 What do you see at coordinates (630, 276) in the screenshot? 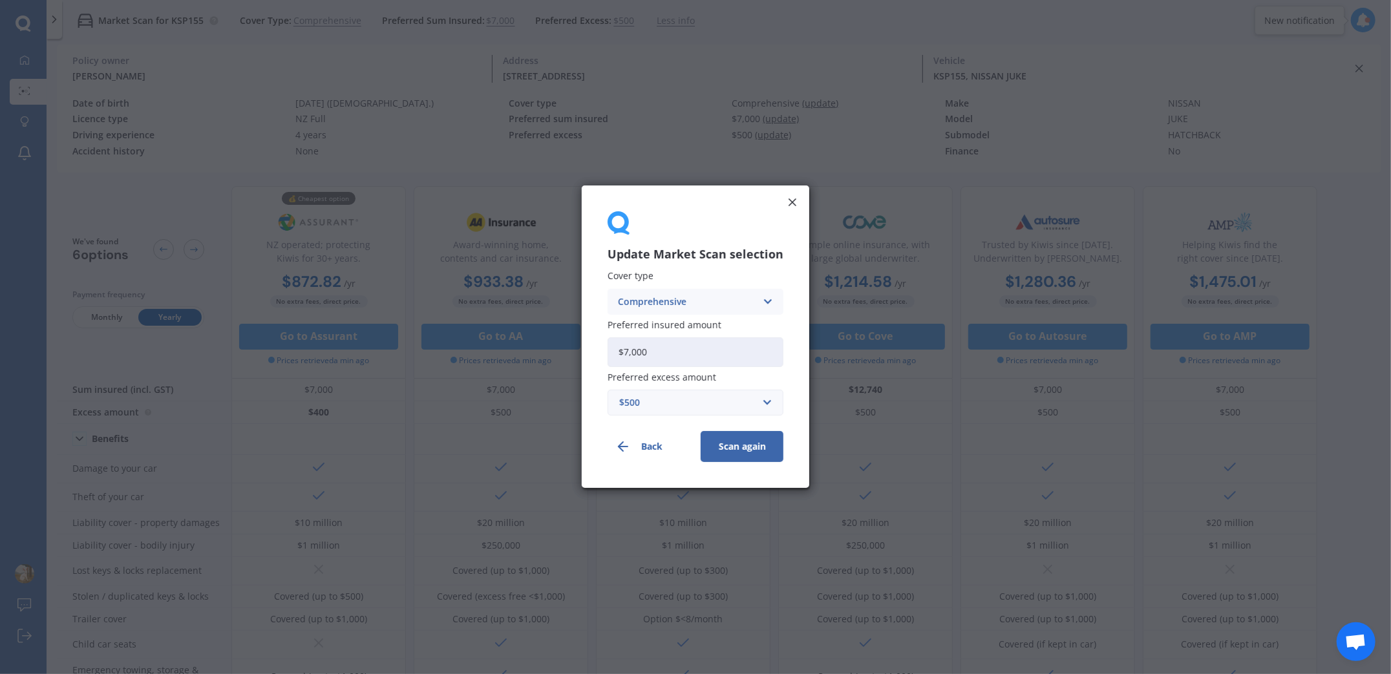
I see `span: Cover type` at bounding box center [630, 276].